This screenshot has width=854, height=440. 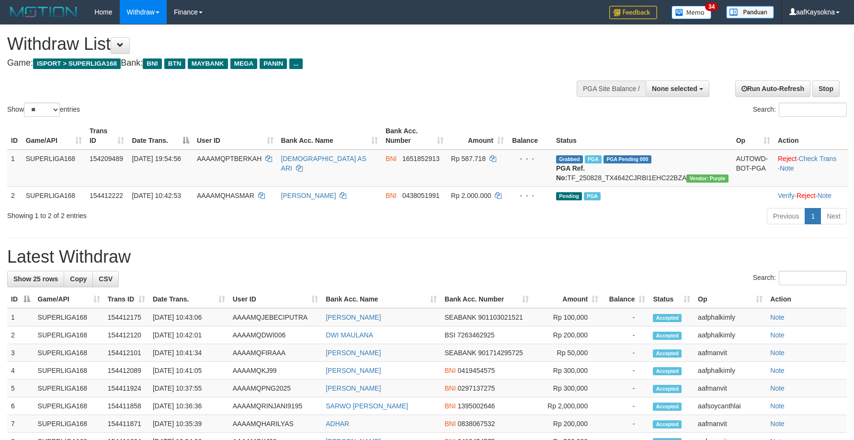 I want to click on span: AAAAMQPTBERKAH, so click(x=229, y=159).